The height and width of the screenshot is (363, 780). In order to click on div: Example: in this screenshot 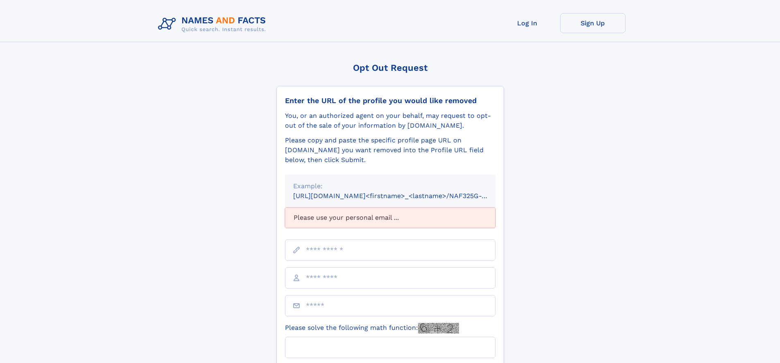, I will do `click(390, 186)`.